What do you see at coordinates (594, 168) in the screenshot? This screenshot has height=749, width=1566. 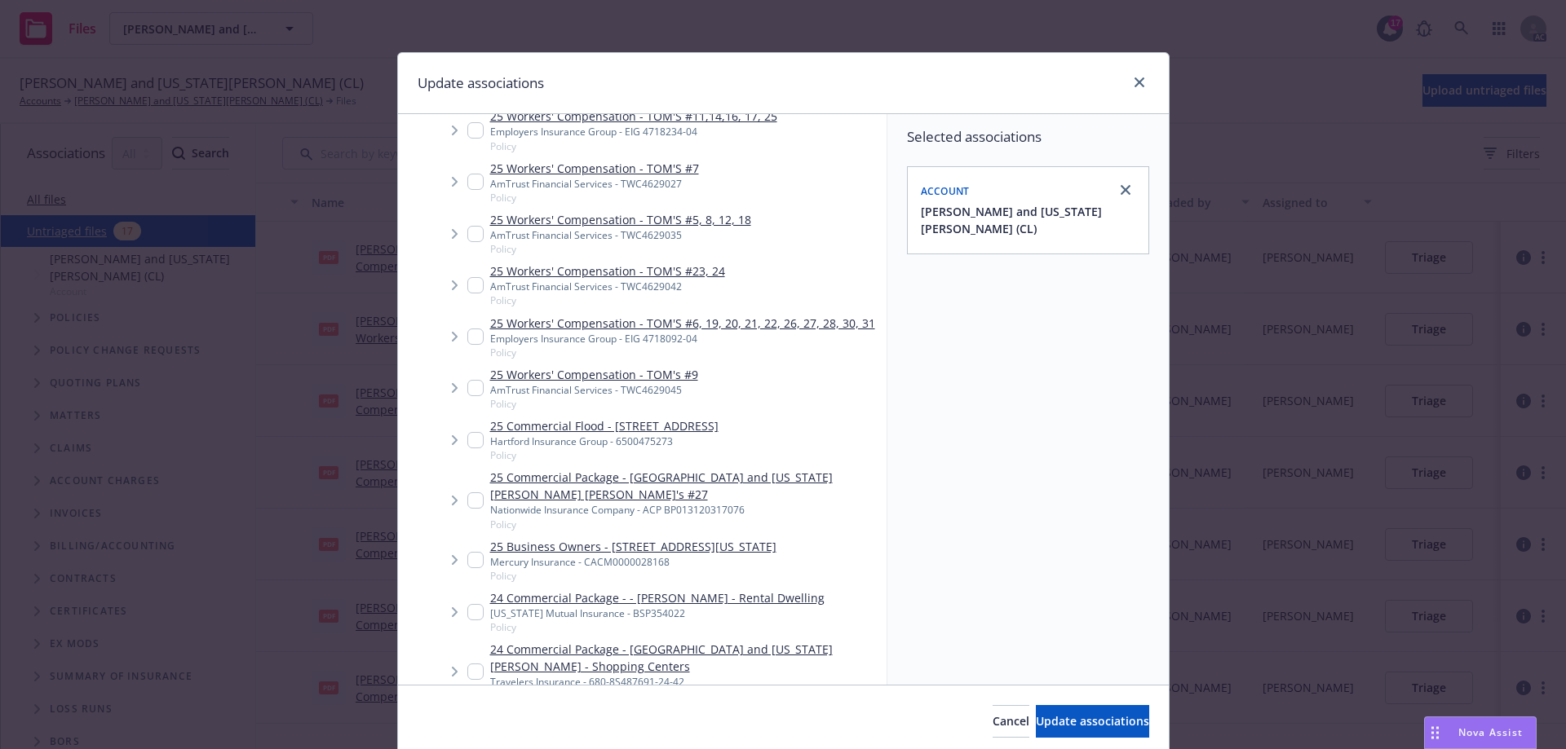 I see `a: 25 Workers' Compensation - TOM'S #7` at bounding box center [594, 168].